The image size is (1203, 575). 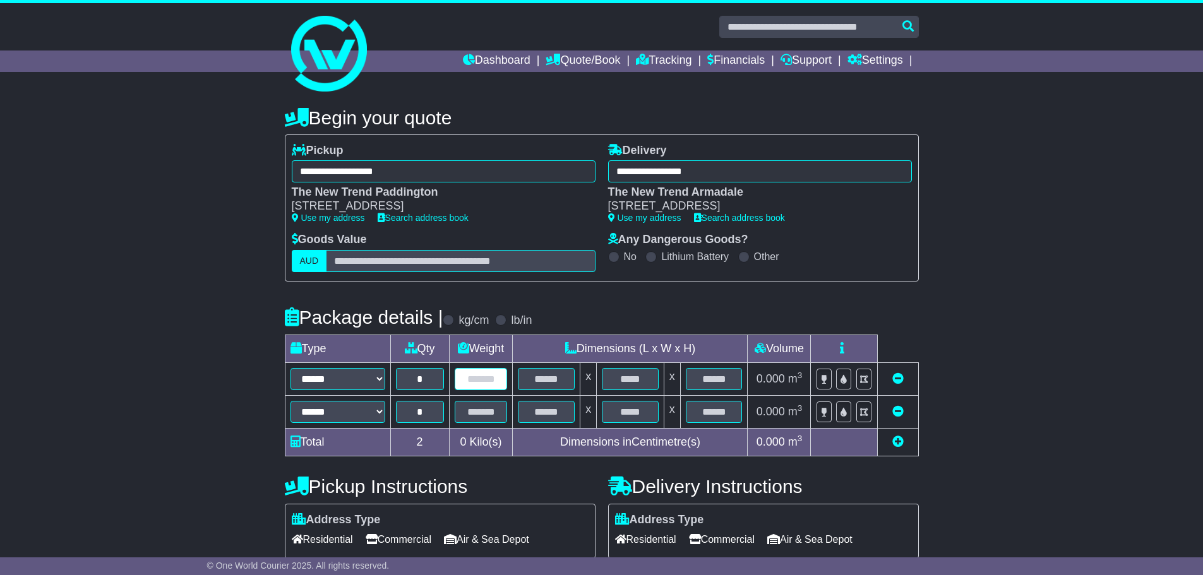 What do you see at coordinates (678, 240) in the screenshot?
I see `label: Any Dangerous Goods?` at bounding box center [678, 240].